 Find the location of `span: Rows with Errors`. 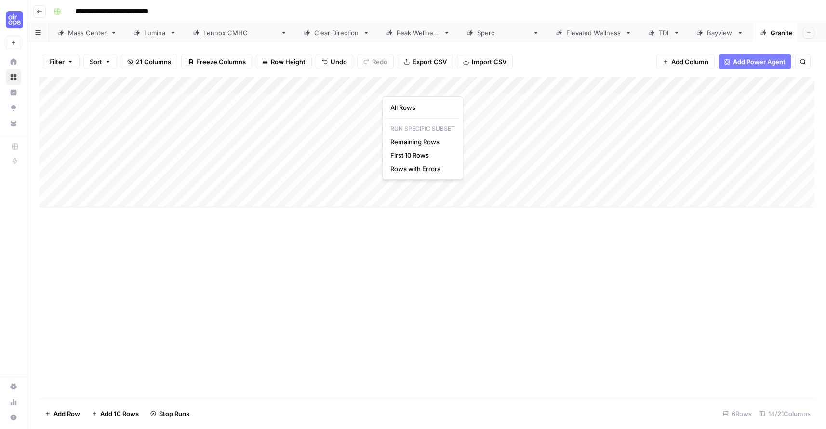

span: Rows with Errors is located at coordinates (420, 169).